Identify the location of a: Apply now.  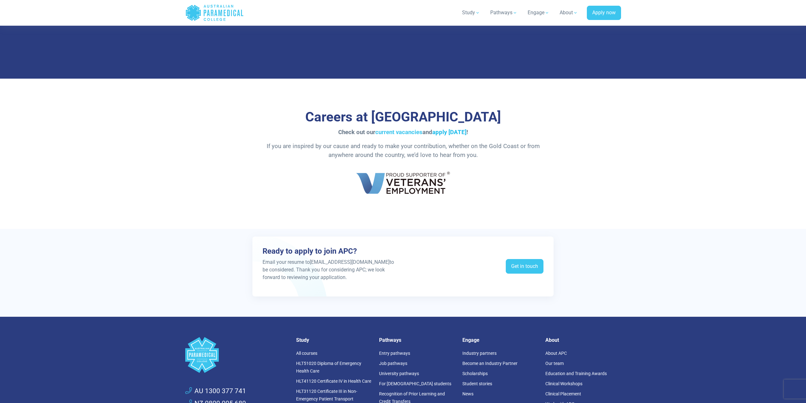
(604, 13).